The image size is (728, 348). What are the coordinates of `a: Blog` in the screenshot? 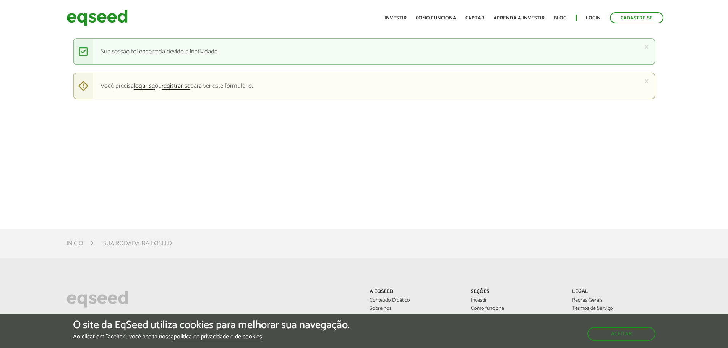 It's located at (560, 18).